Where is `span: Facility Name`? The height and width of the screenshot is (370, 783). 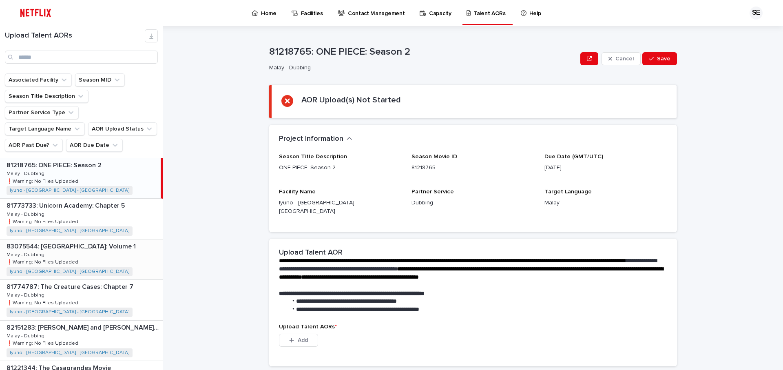
span: Facility Name is located at coordinates (297, 192).